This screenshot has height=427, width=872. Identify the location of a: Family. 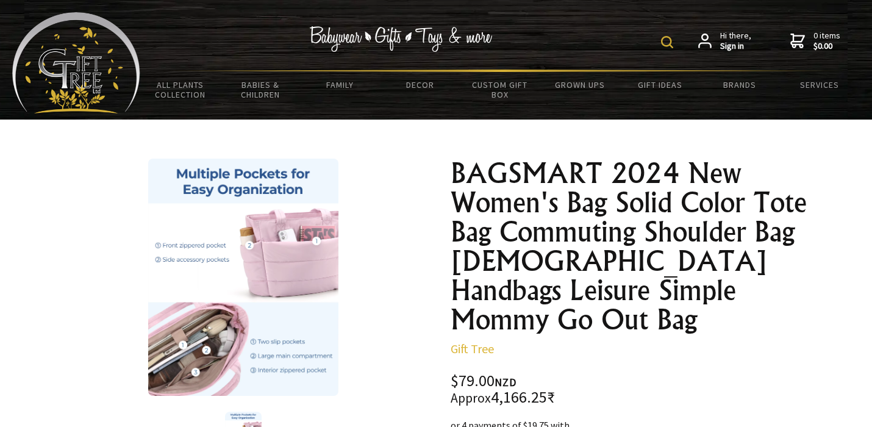
(340, 85).